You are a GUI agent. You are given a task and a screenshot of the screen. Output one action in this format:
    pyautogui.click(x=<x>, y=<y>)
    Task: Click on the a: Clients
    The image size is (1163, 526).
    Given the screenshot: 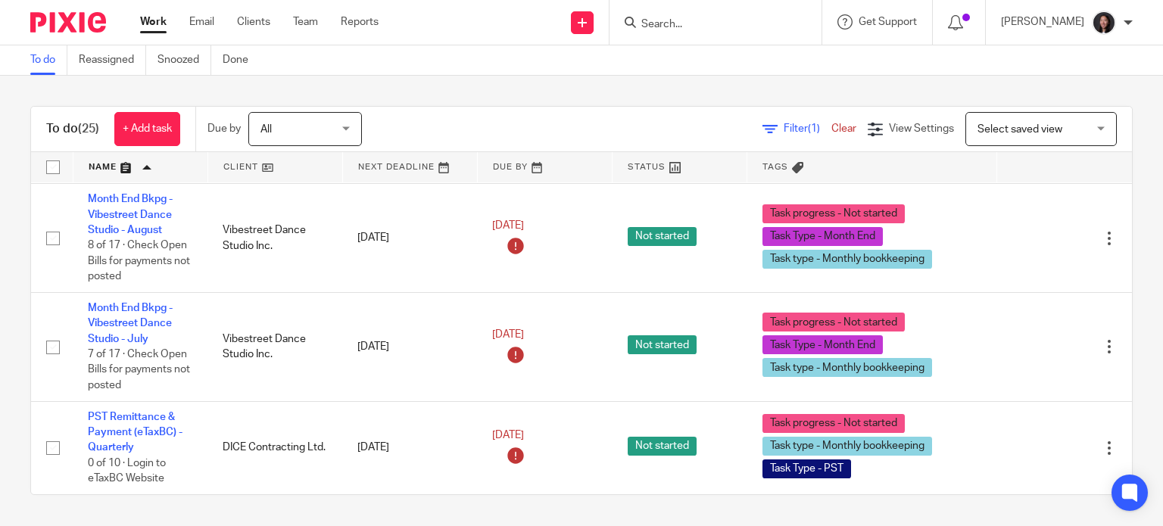 What is the action you would take?
    pyautogui.click(x=254, y=22)
    